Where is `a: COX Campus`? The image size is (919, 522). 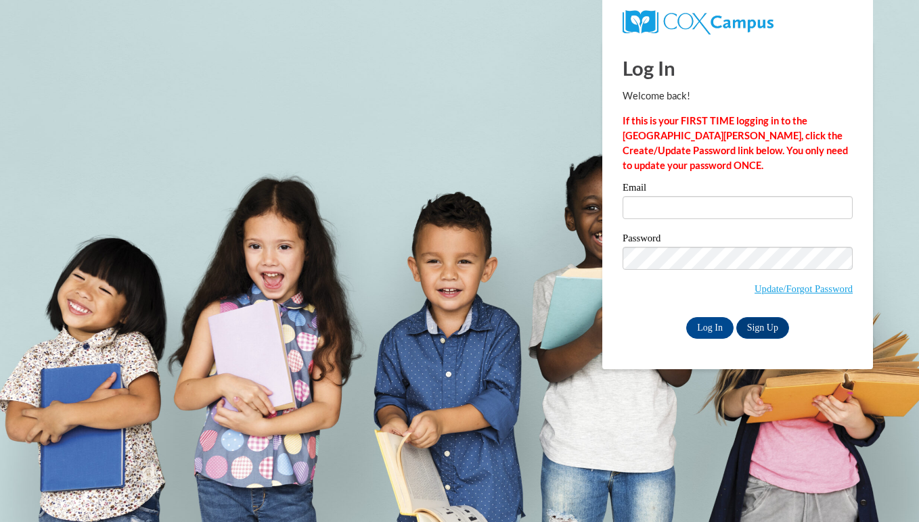
a: COX Campus is located at coordinates (698, 21).